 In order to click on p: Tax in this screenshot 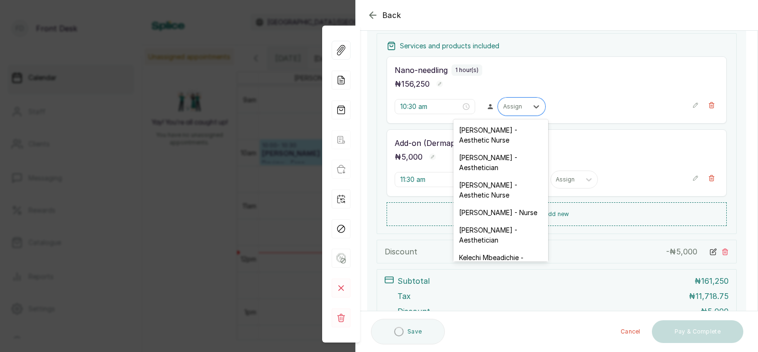, I will do `click(404, 296)`.